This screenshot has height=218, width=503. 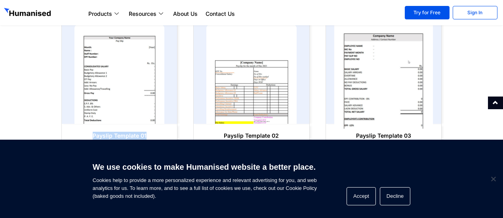 What do you see at coordinates (427, 13) in the screenshot?
I see `a: Try for Free` at bounding box center [427, 13].